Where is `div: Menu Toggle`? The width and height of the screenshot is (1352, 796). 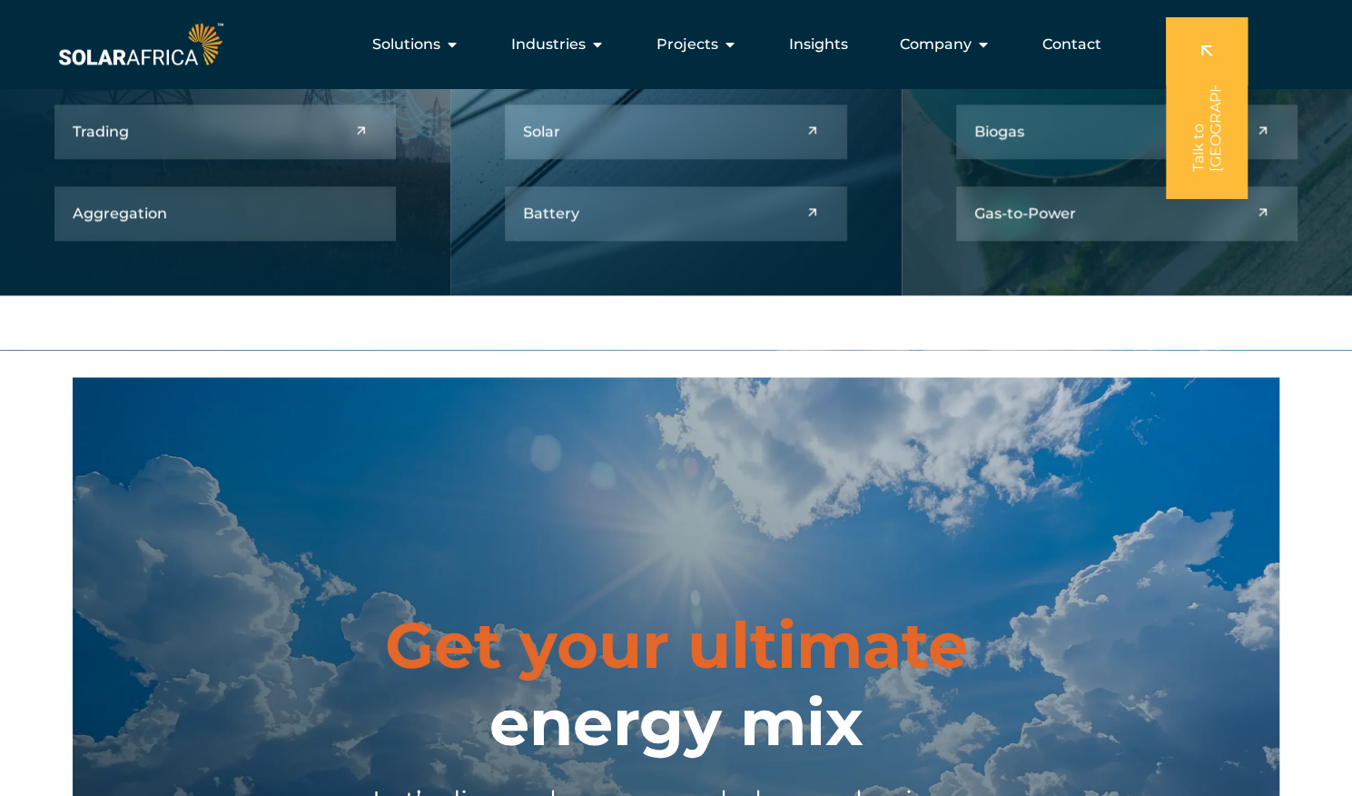 div: Menu Toggle is located at coordinates (671, 44).